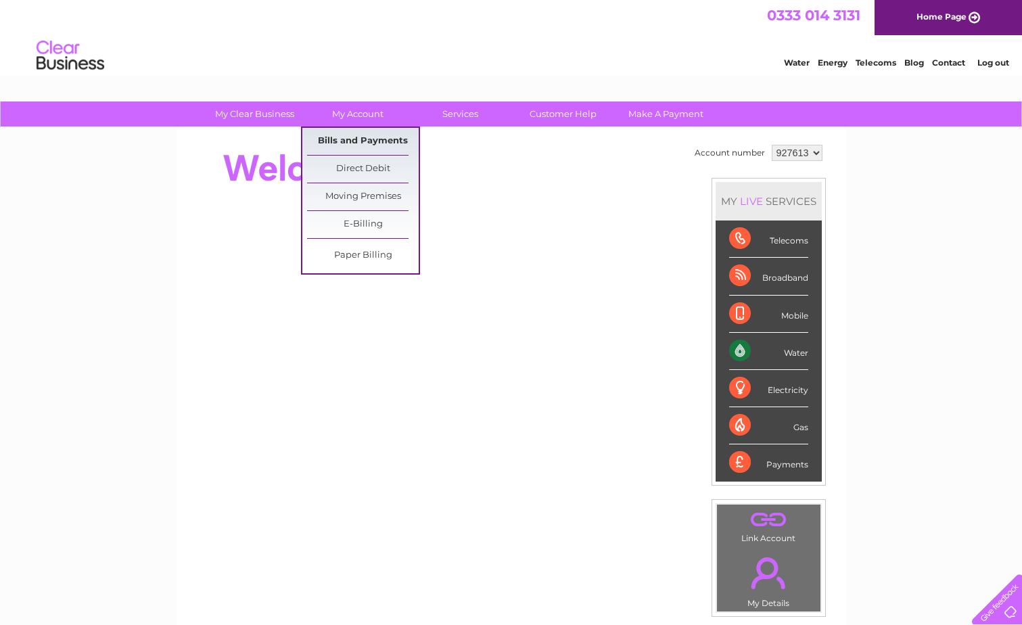 The width and height of the screenshot is (1022, 625). What do you see at coordinates (769, 239) in the screenshot?
I see `div: Telecoms` at bounding box center [769, 239].